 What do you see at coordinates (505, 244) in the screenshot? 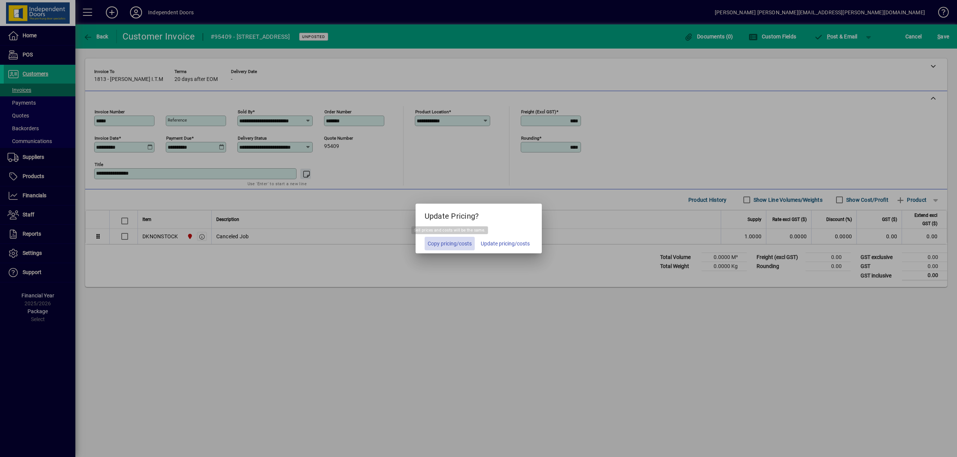
I see `span: Update pricing/costs` at bounding box center [505, 244].